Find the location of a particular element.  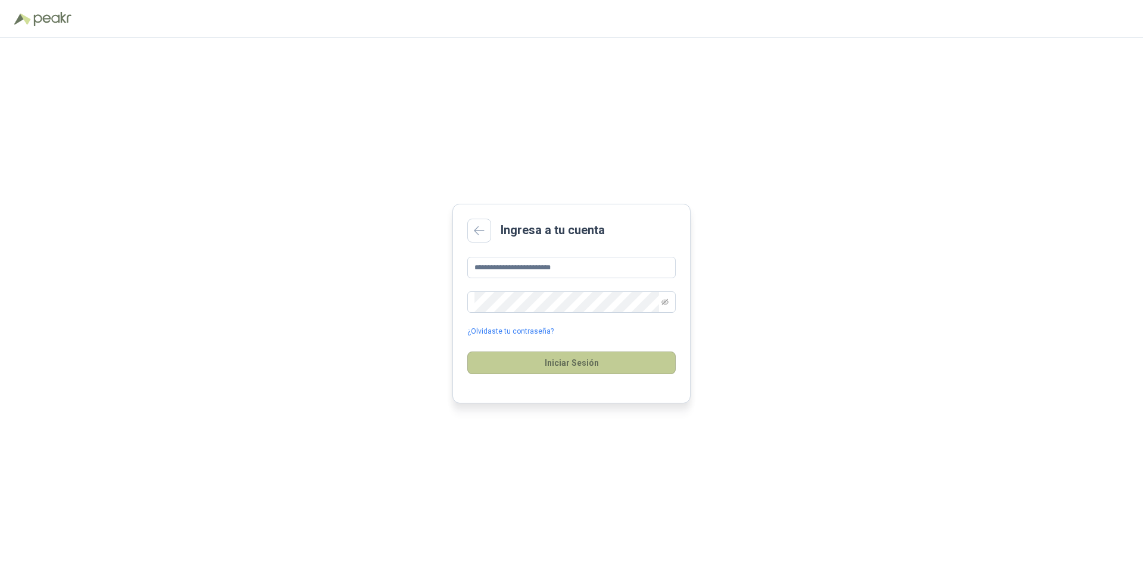

img: Logo is located at coordinates (23, 19).